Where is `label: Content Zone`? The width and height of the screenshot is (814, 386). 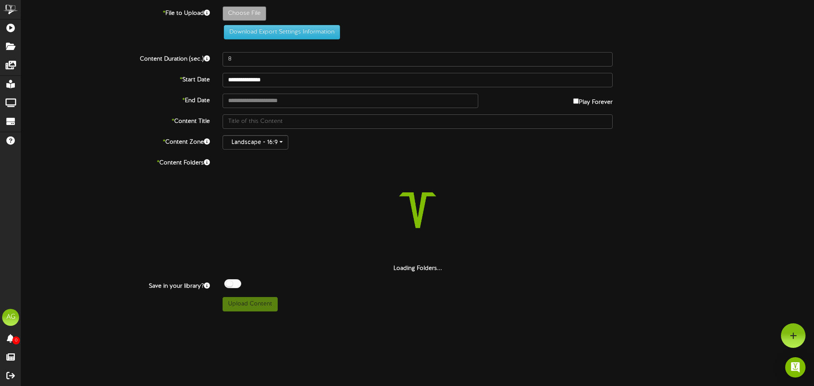
label: Content Zone is located at coordinates (115, 141).